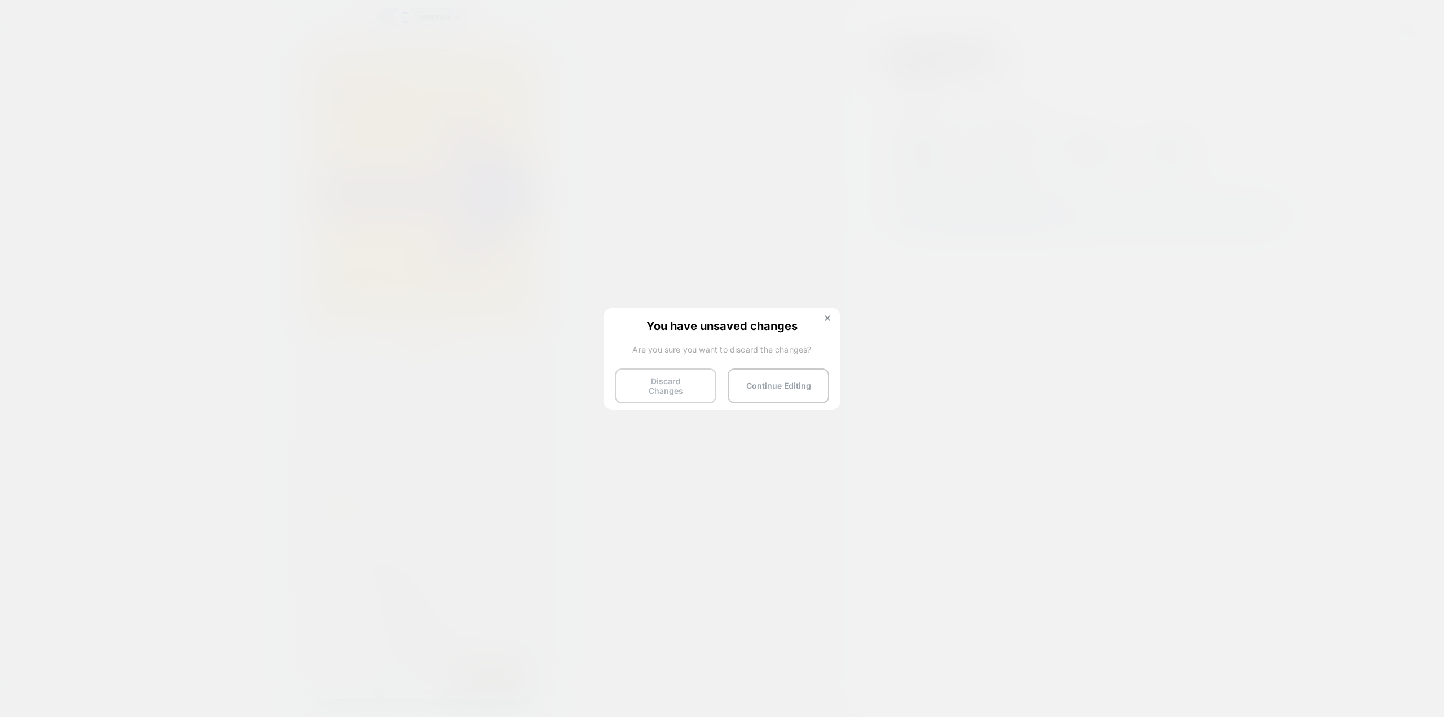 The width and height of the screenshot is (1444, 717). Describe the element at coordinates (16, 7) in the screenshot. I see `button: Slide right` at that location.